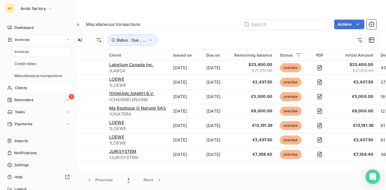 This screenshot has height=190, width=386. I want to click on div: Due on, so click(217, 55).